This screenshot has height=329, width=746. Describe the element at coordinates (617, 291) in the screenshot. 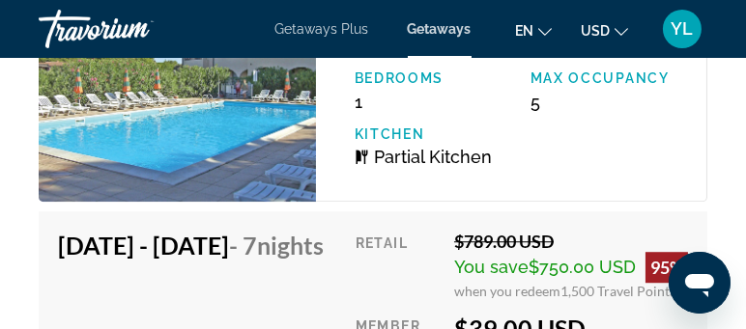

I see `span: 1,500 Travel Points` at that location.